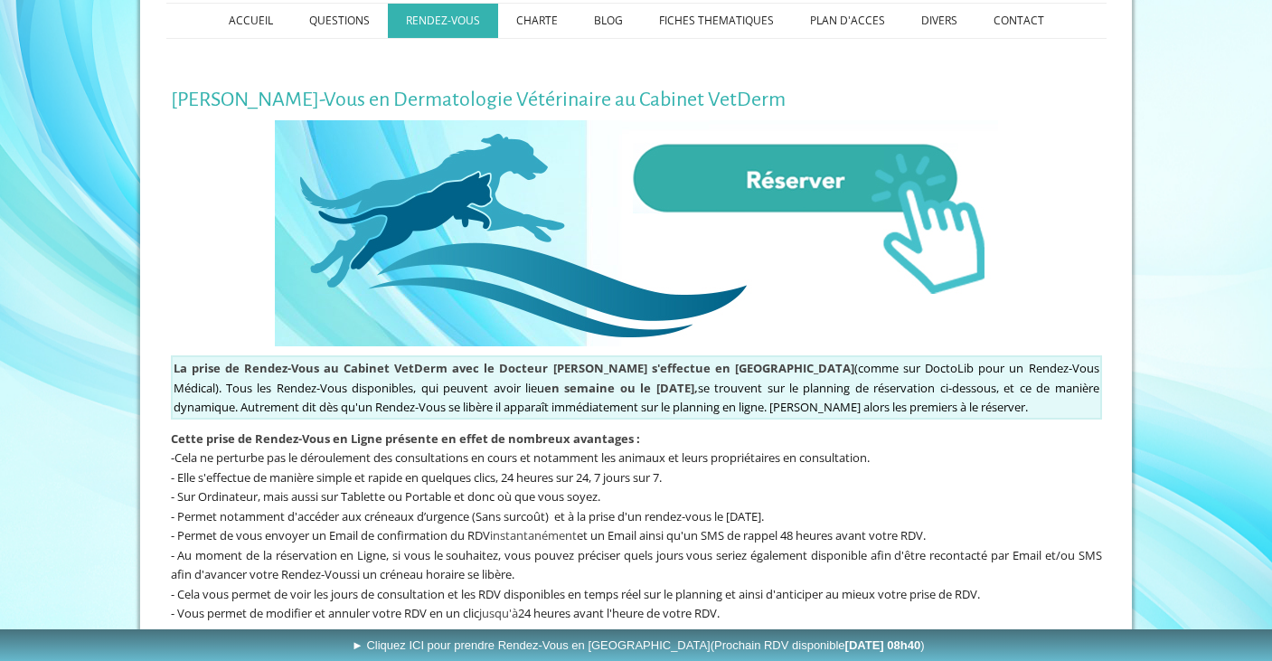 This screenshot has height=661, width=1272. I want to click on span: - Elle s'effectue de manière simple et rapide en quelques clics, 24 heures sur 24, 7 jours sur 7., so click(416, 477).